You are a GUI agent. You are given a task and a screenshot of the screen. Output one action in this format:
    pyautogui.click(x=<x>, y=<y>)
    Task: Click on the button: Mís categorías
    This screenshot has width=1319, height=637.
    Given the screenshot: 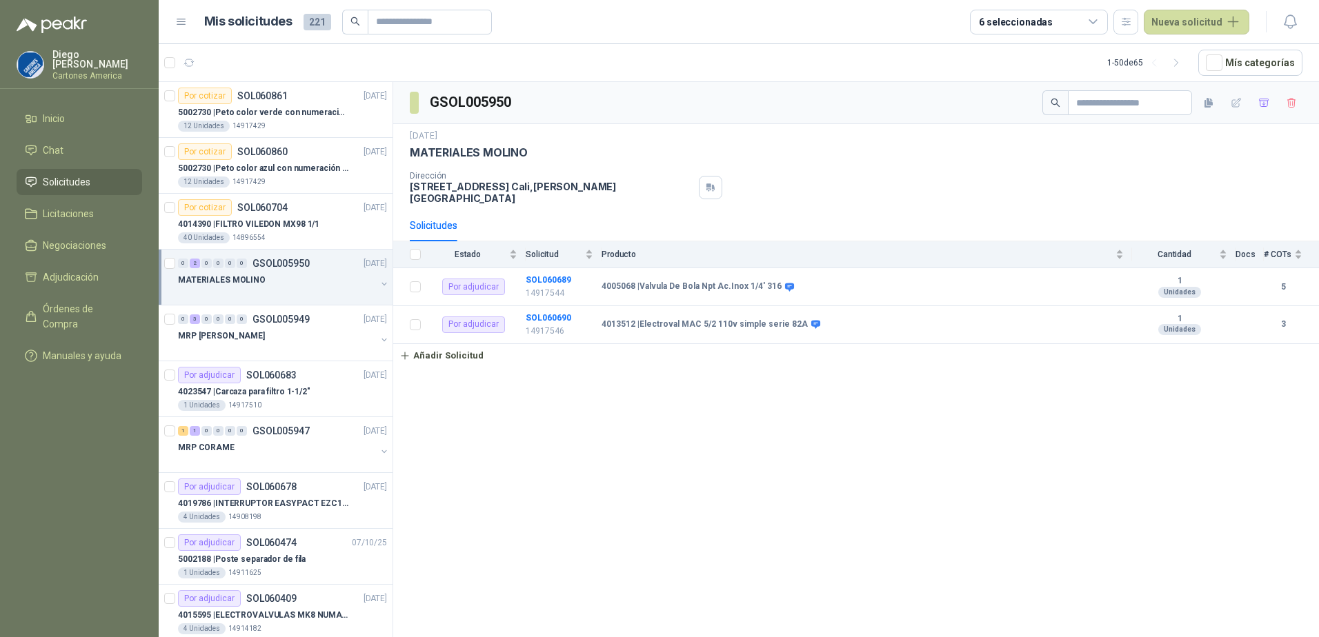 What is the action you would take?
    pyautogui.click(x=1250, y=63)
    